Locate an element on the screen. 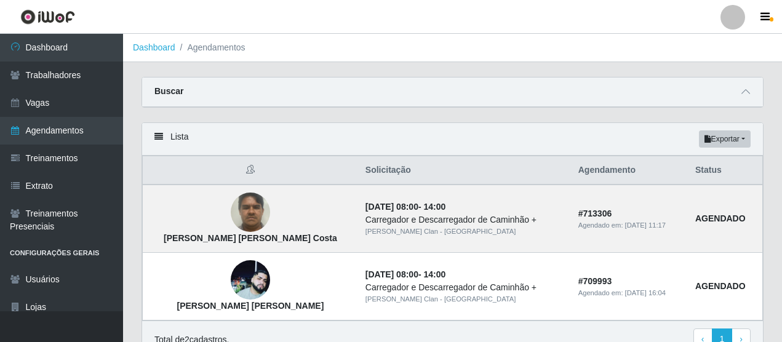 This screenshot has height=342, width=782. a: Dashboard is located at coordinates (154, 47).